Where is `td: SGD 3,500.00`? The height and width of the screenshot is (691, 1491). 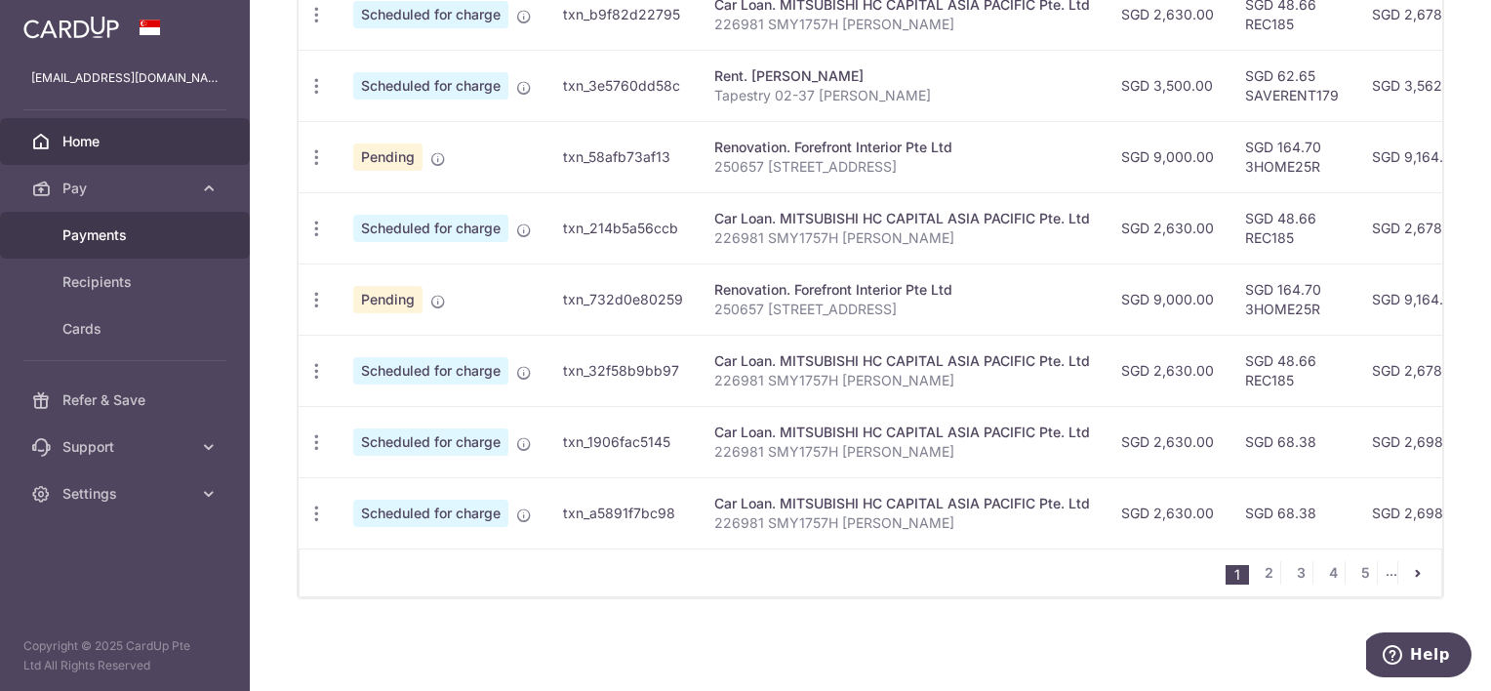
td: SGD 3,500.00 is located at coordinates (1167, 85).